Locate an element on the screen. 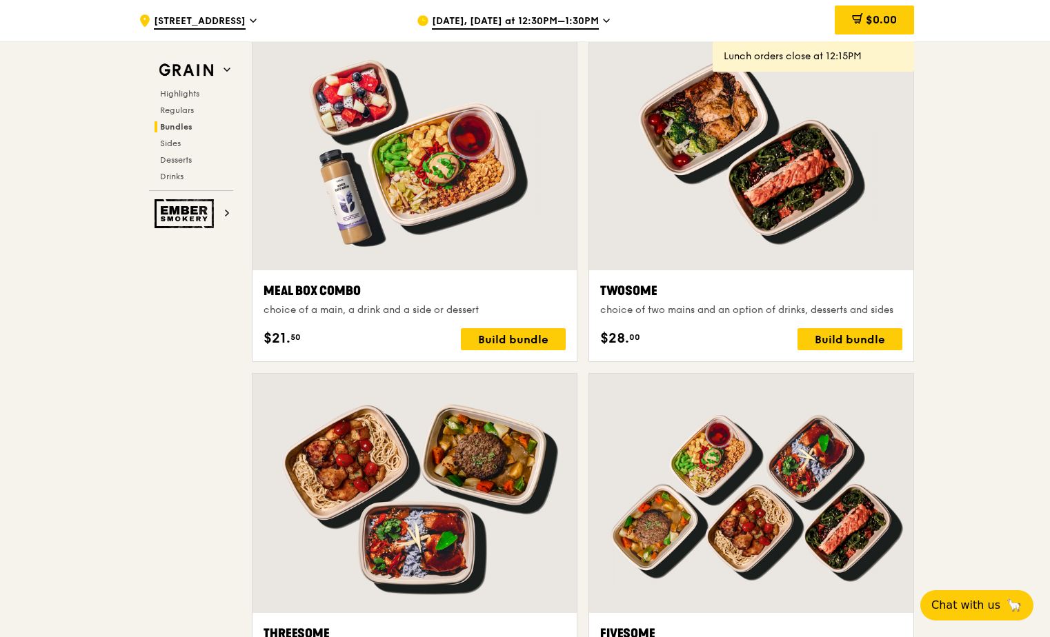 This screenshot has height=637, width=1050. span: 00 is located at coordinates (634, 337).